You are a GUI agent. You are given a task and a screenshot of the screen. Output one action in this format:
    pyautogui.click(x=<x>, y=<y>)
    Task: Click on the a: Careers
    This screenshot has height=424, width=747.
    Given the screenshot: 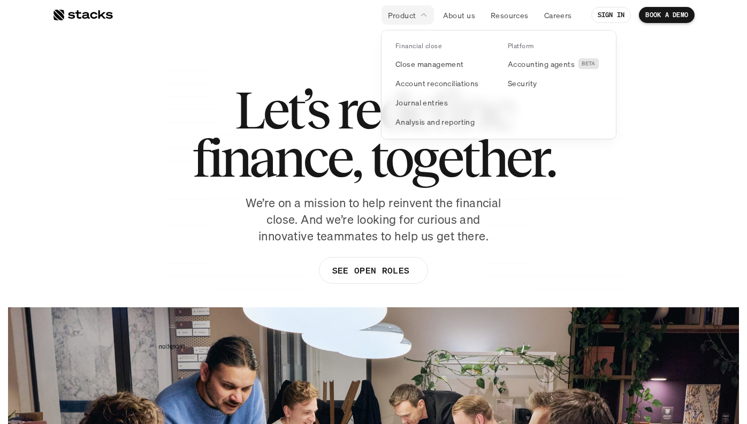 What is the action you would take?
    pyautogui.click(x=558, y=15)
    